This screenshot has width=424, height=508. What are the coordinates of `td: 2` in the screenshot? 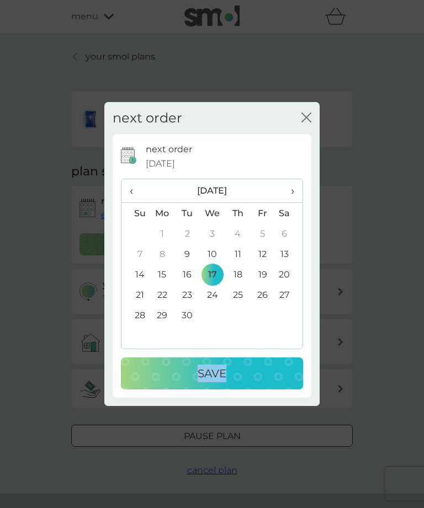 It's located at (187, 233).